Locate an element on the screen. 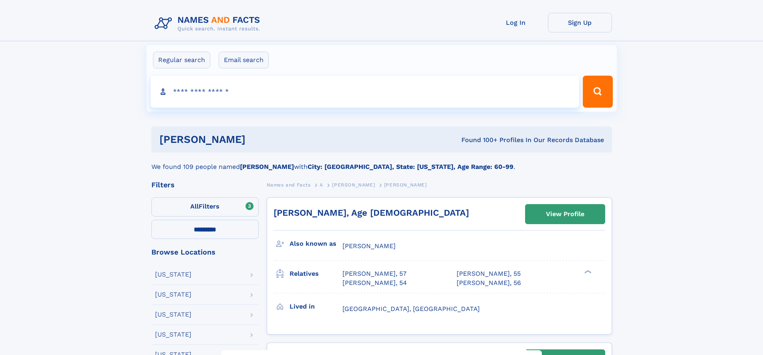  div: View Profile is located at coordinates (565, 214).